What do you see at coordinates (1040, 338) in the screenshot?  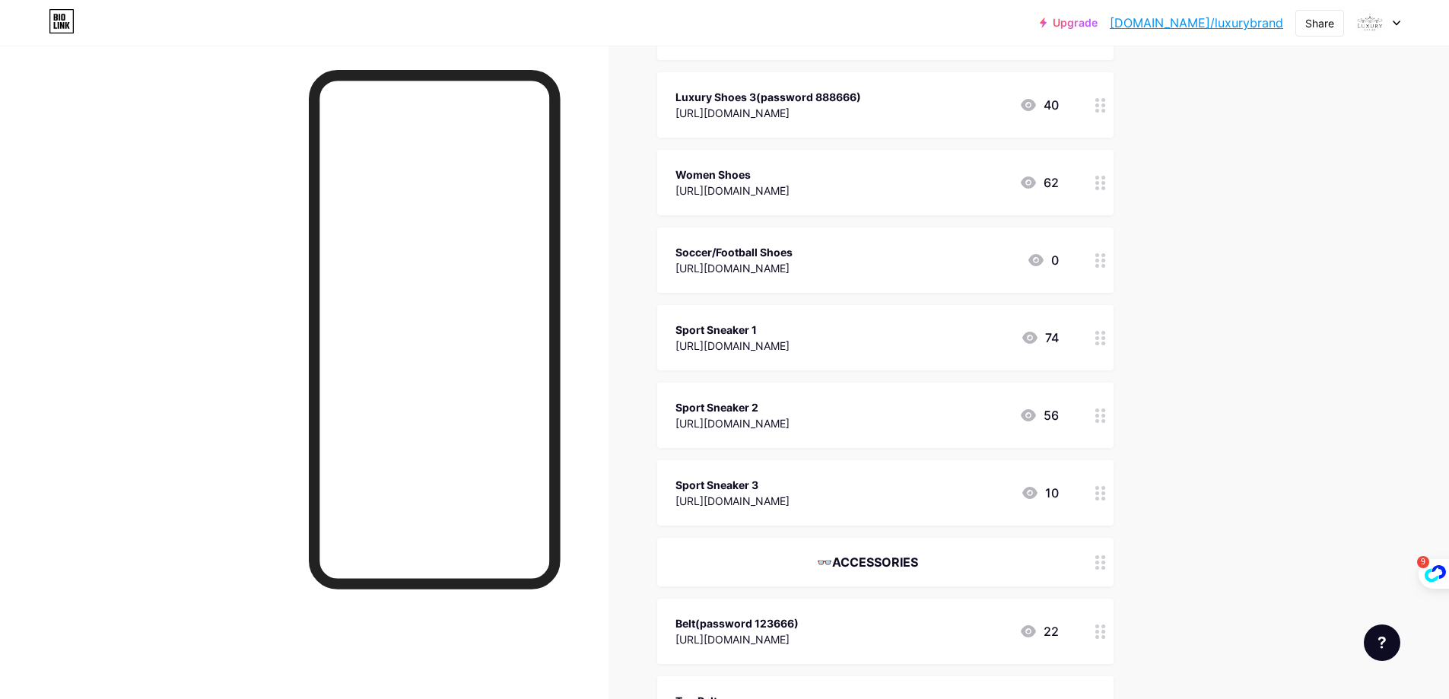 I see `div: 74` at bounding box center [1040, 338].